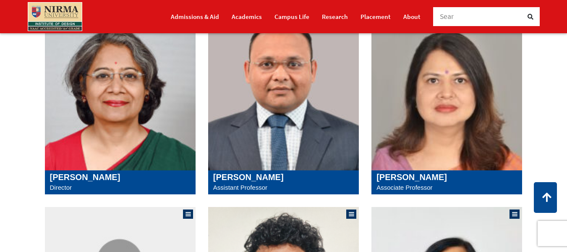 The height and width of the screenshot is (252, 567). What do you see at coordinates (447, 16) in the screenshot?
I see `span: Sear` at bounding box center [447, 16].